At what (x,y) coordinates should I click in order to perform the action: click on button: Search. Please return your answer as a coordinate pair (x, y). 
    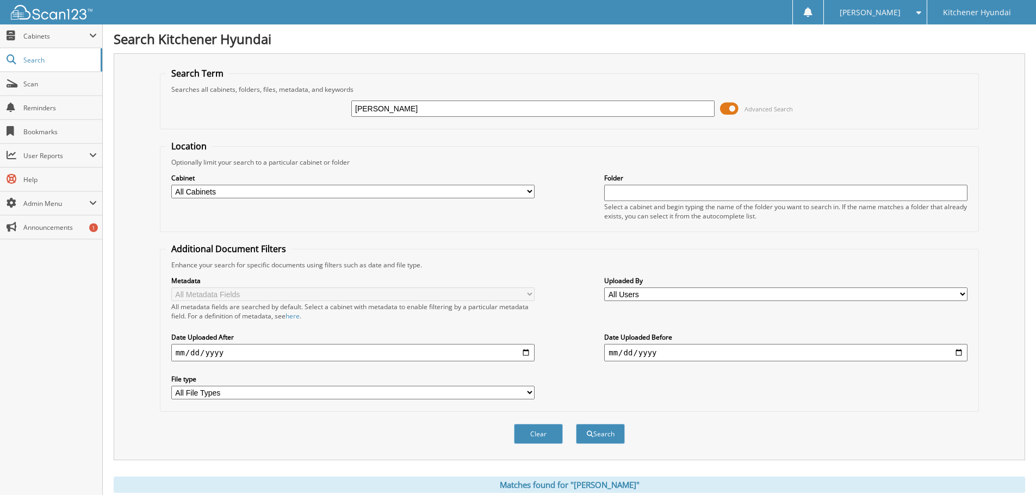
    Looking at the image, I should click on (600, 434).